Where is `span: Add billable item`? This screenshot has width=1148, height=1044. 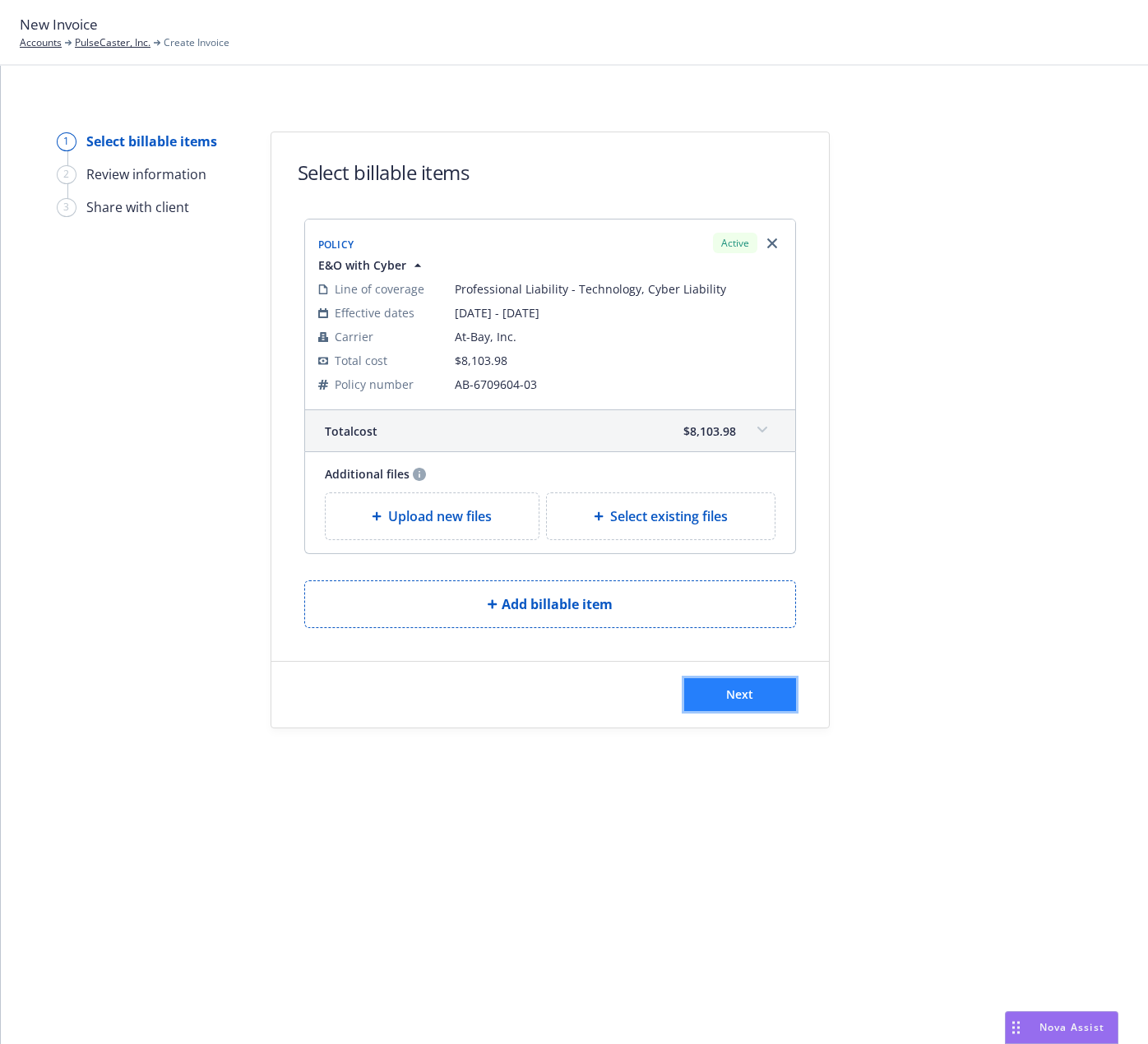 span: Add billable item is located at coordinates (557, 604).